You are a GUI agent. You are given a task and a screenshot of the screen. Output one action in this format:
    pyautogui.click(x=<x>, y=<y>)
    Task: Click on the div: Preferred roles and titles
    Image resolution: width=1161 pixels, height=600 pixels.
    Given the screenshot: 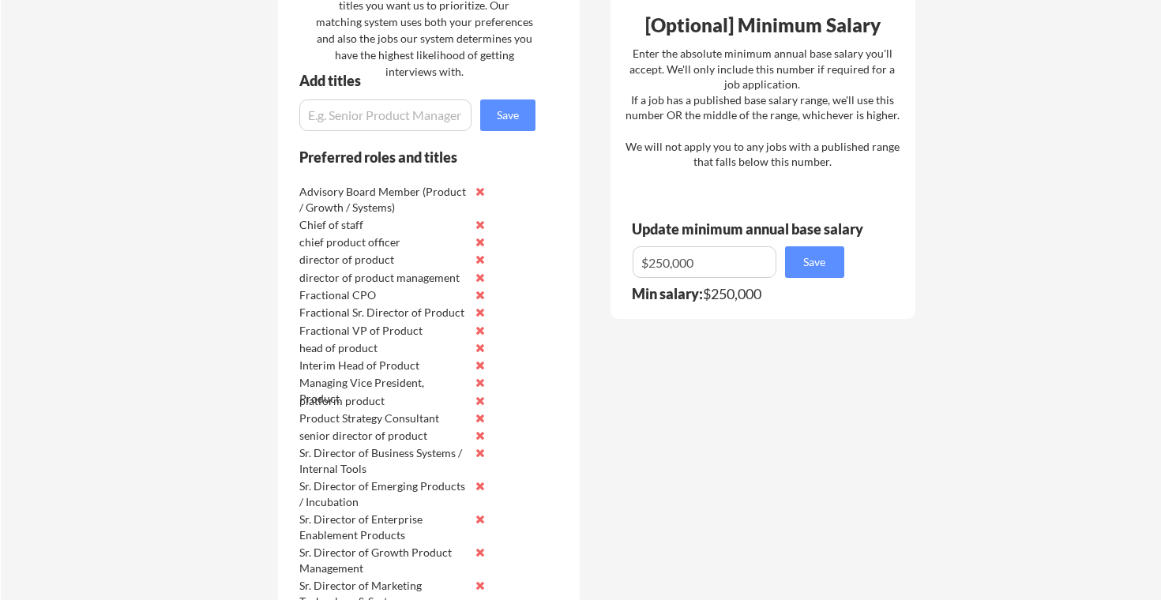 What is the action you would take?
    pyautogui.click(x=407, y=157)
    